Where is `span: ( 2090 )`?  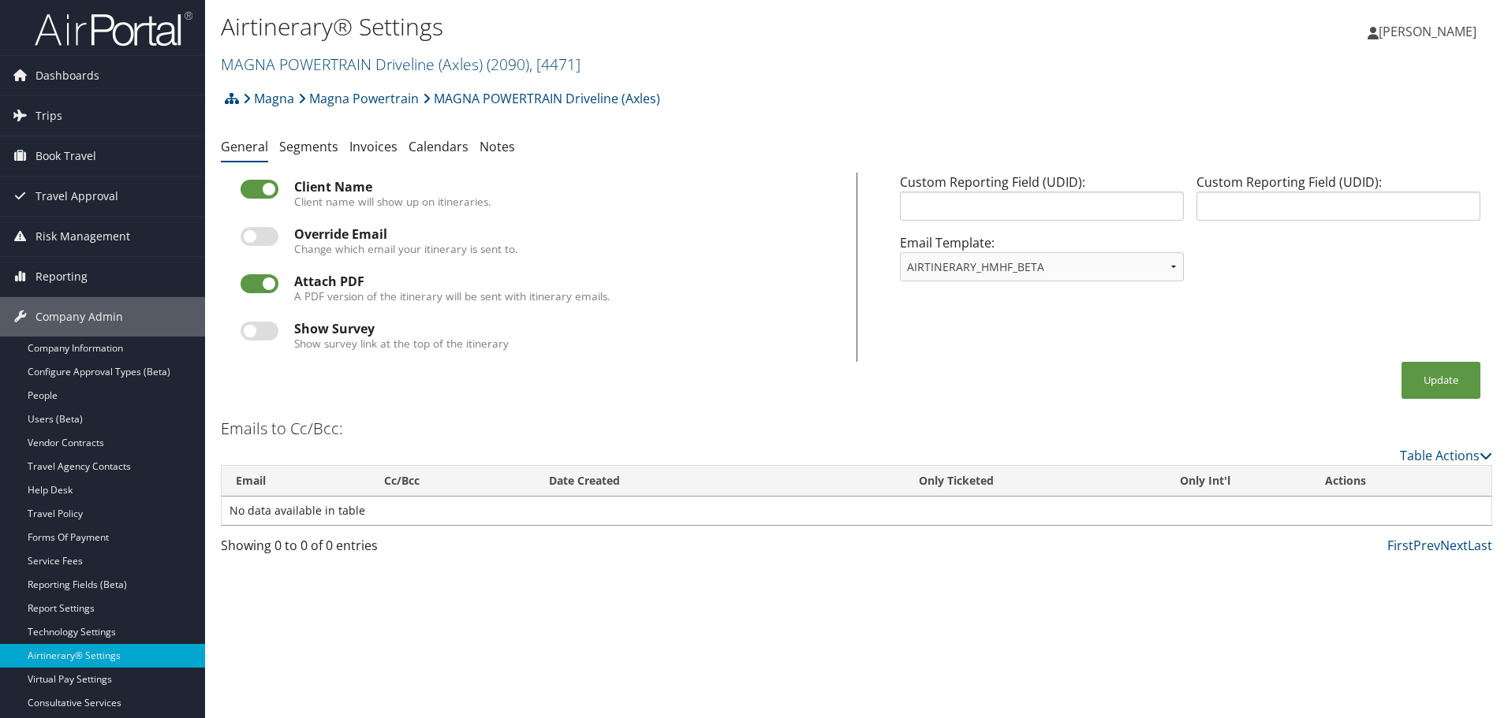
span: ( 2090 ) is located at coordinates (508, 64).